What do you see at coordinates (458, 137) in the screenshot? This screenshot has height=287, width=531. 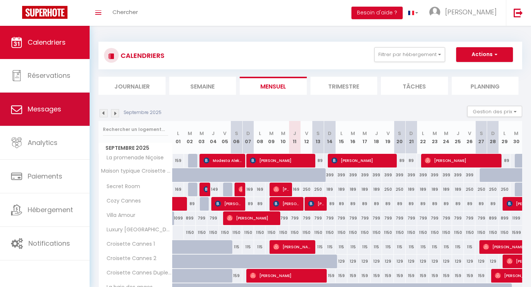 I see `th: 25` at bounding box center [458, 137].